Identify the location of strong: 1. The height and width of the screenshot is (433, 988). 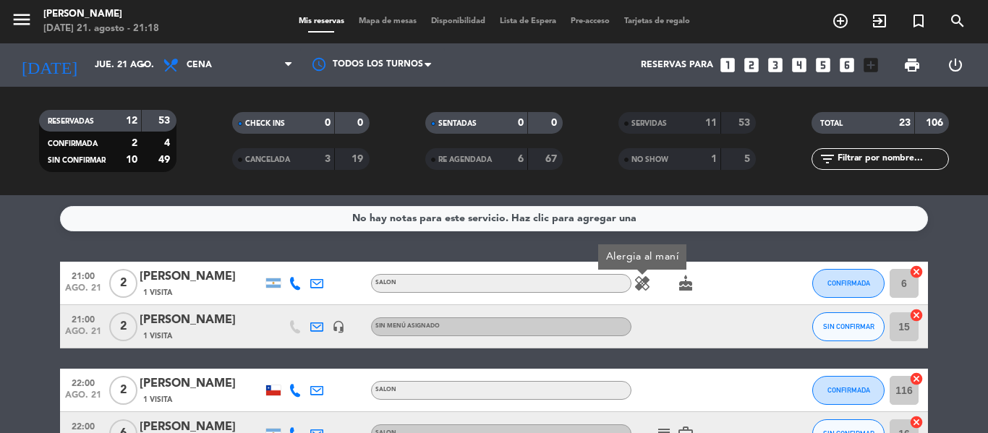
(714, 159).